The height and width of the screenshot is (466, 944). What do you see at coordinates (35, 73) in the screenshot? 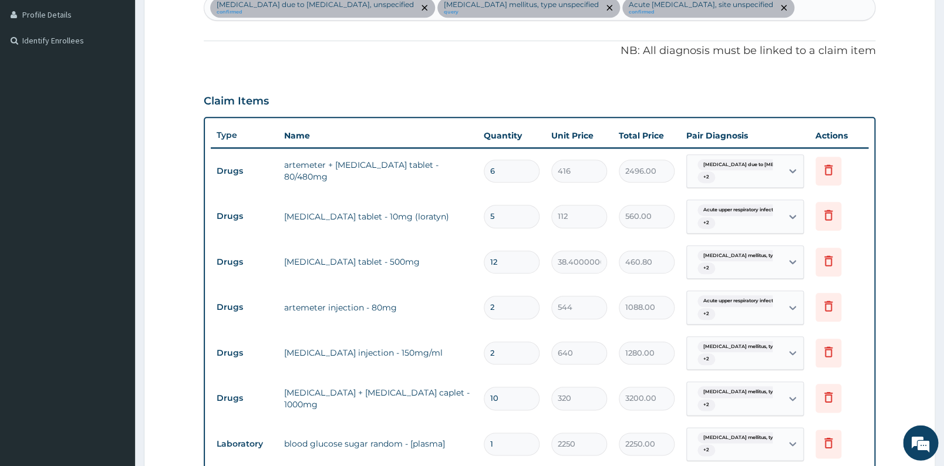
I see `img: d_794563401_company_1708531726252_794563401` at bounding box center [35, 73].